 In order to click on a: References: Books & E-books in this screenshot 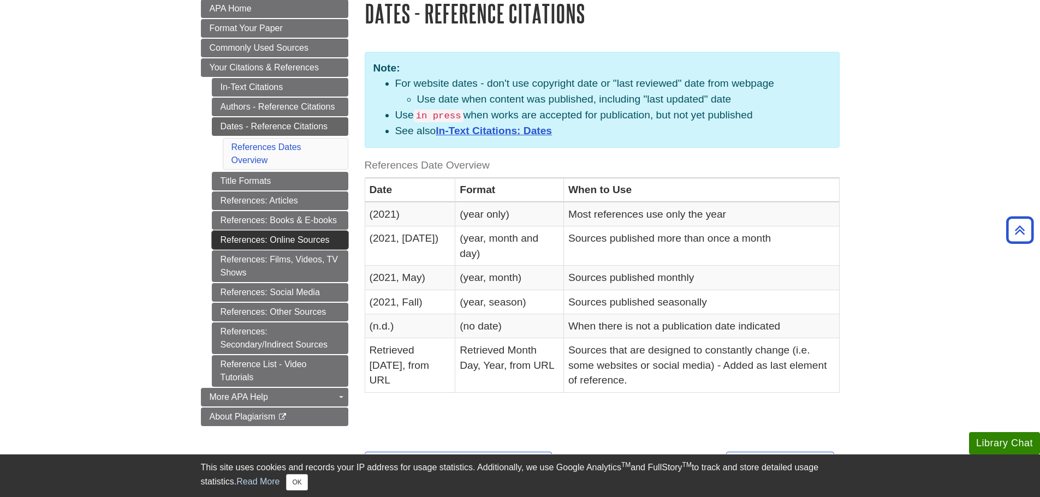, I will do `click(280, 221)`.